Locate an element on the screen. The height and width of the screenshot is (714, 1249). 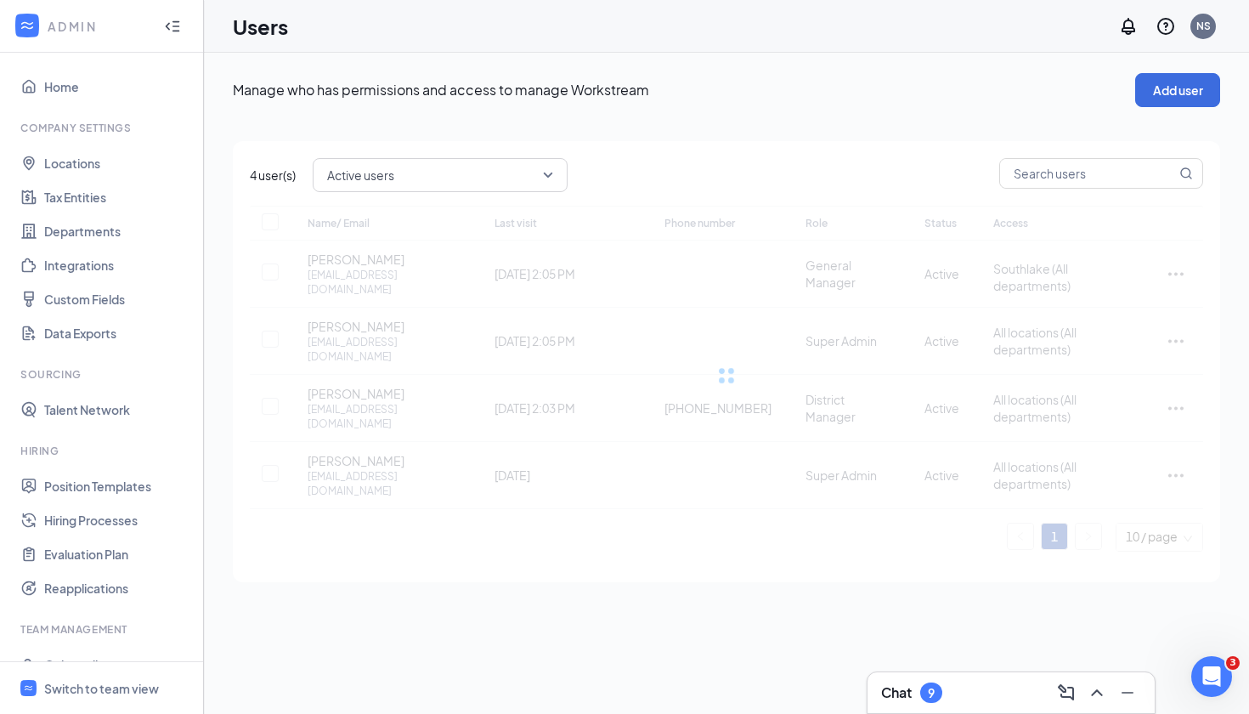
div: Team Management is located at coordinates (103, 629).